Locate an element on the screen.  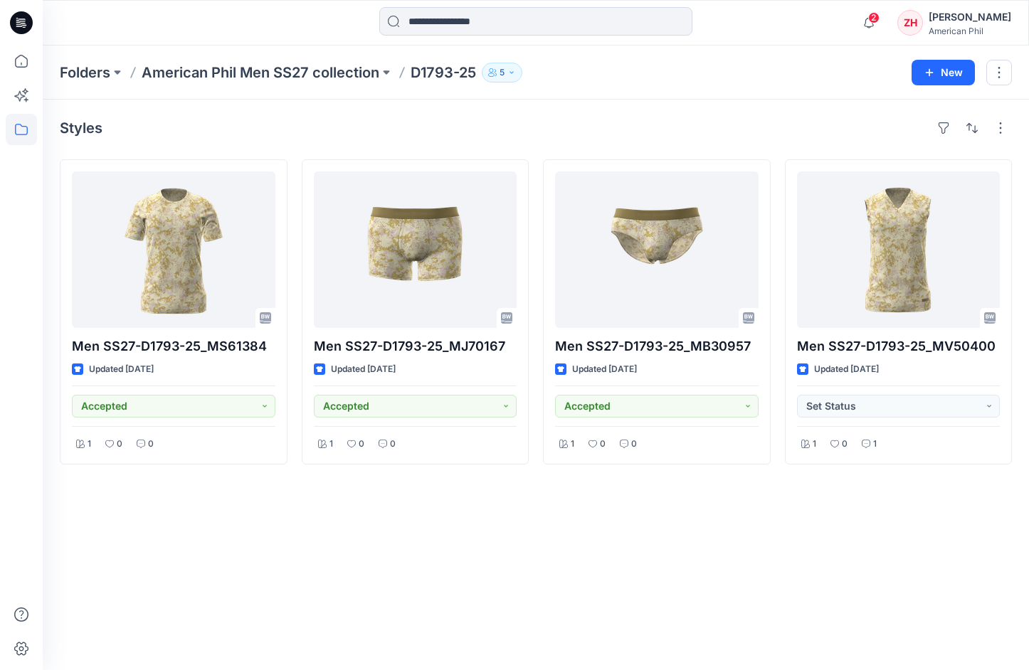
a: Folders is located at coordinates (85, 73).